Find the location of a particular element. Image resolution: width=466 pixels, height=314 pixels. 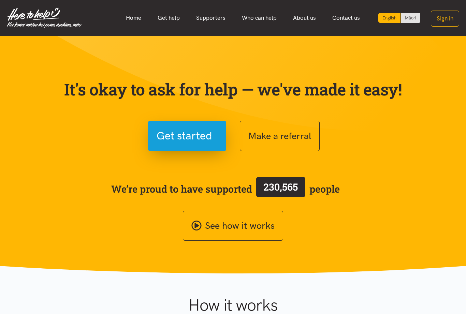

span: We’re proud to have supported people is located at coordinates (226, 189).